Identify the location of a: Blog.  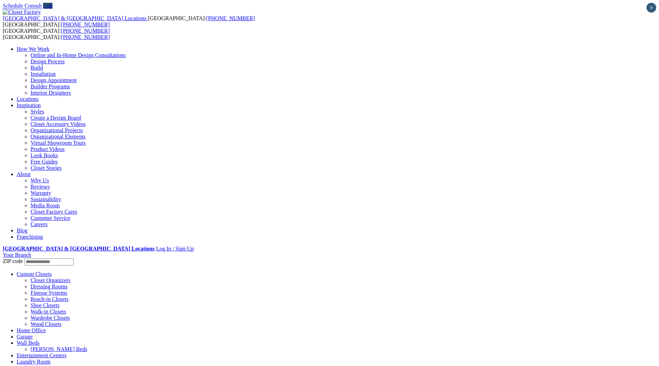
(22, 230).